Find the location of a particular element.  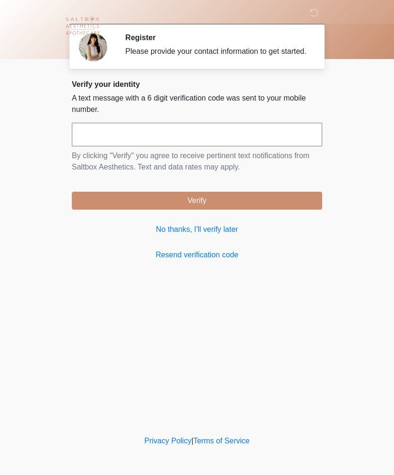

p: A text message with a 6 digit verification code was sent to your mobile number. is located at coordinates (197, 104).